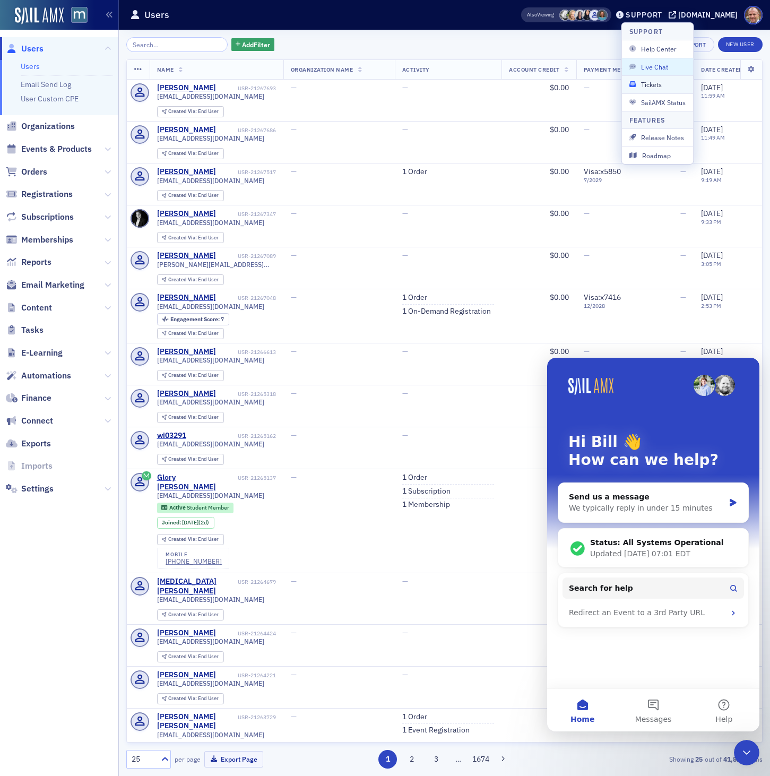  I want to click on span: Tickets, so click(658, 84).